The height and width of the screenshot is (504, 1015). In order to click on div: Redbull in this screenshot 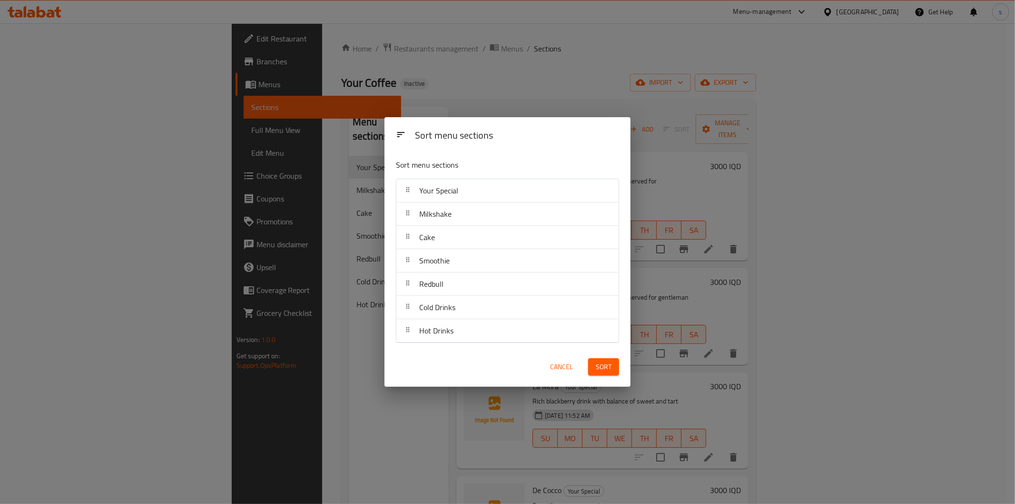, I will do `click(507, 284)`.